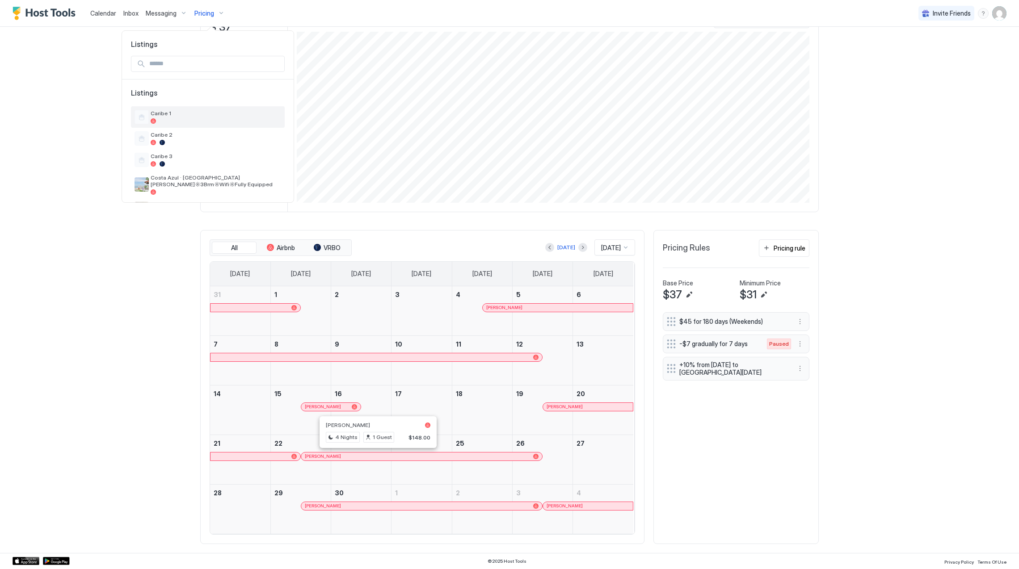 The image size is (1019, 569). I want to click on input: Input Field, so click(215, 64).